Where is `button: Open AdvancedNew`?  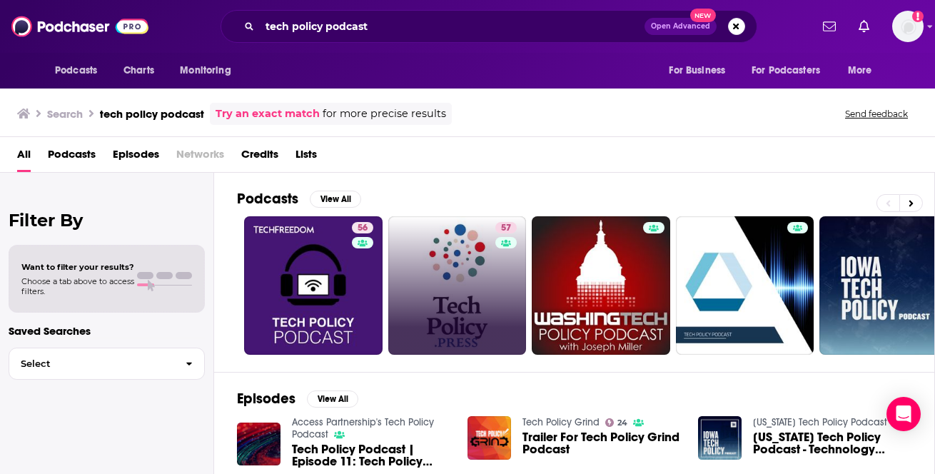
button: Open AdvancedNew is located at coordinates (680, 26).